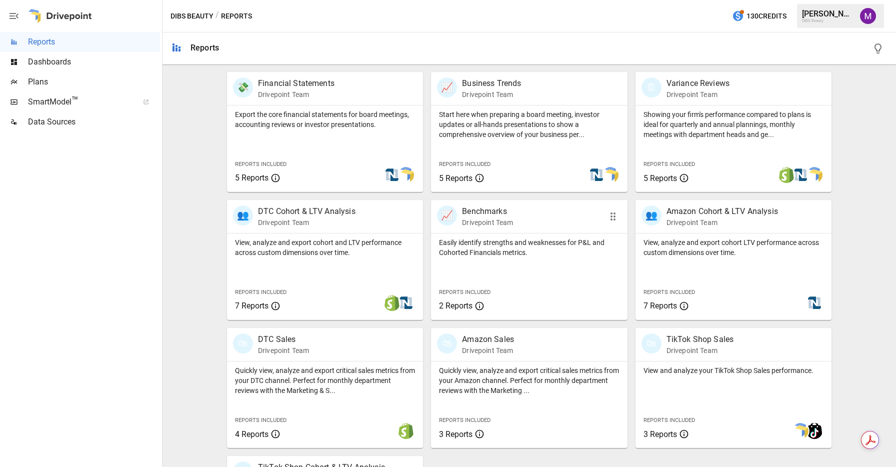  Describe the element at coordinates (487, 211) in the screenshot. I see `p: Benchmarks` at that location.